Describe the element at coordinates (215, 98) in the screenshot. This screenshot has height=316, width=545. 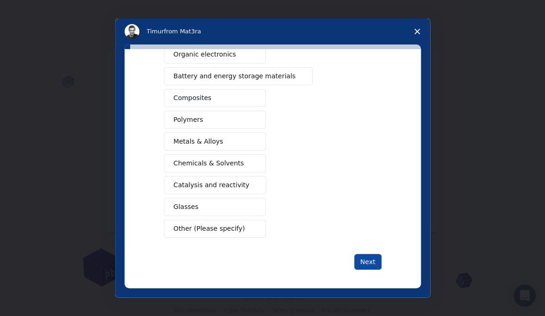
I see `button: Composites` at that location.